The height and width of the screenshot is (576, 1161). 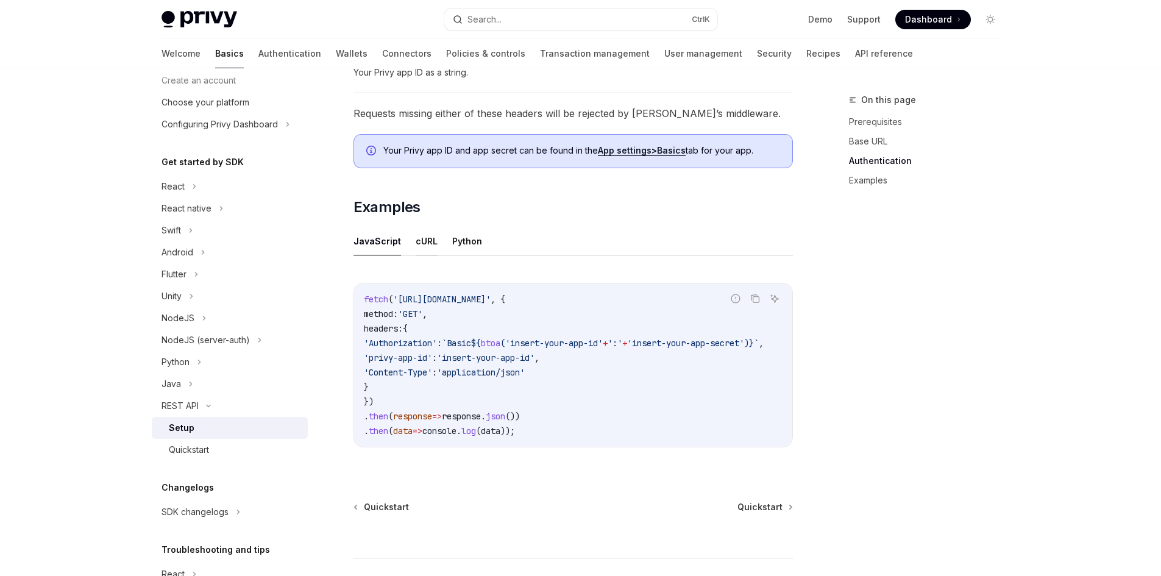 What do you see at coordinates (467, 241) in the screenshot?
I see `button: Python` at bounding box center [467, 241].